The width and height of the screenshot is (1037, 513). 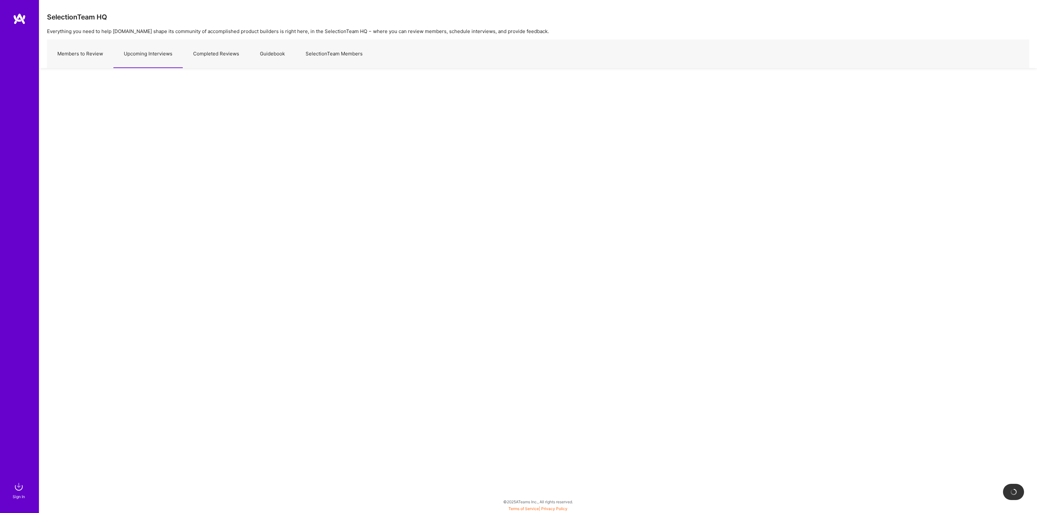 I want to click on a: Members to Review, so click(x=80, y=54).